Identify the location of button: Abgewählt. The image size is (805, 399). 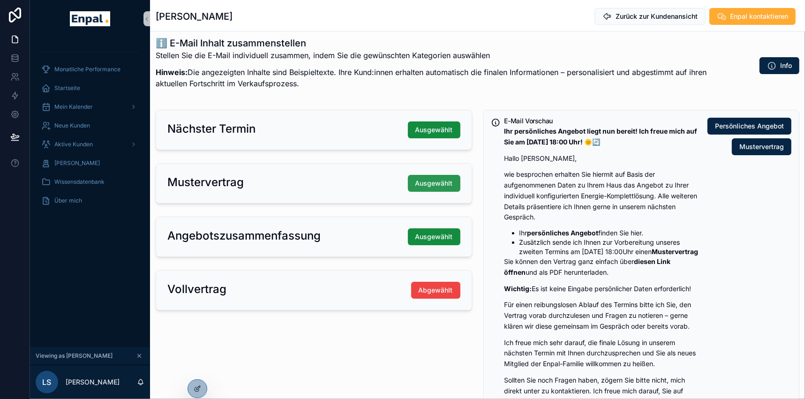
(436, 290).